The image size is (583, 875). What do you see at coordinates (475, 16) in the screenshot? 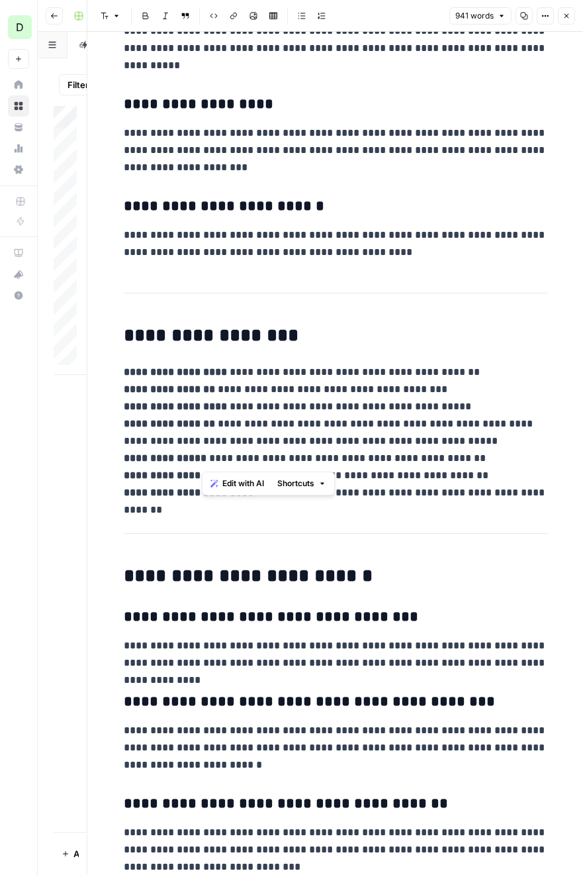
I see `span: 941 words` at bounding box center [475, 16].